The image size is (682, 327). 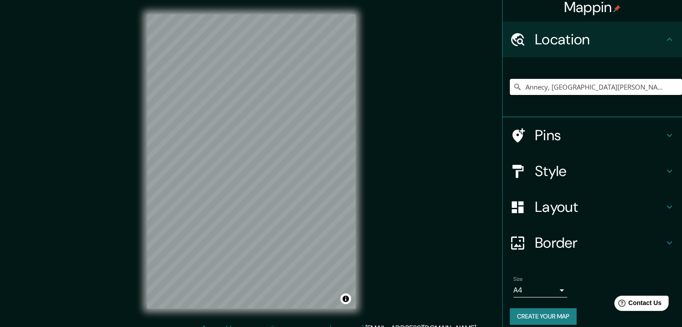 What do you see at coordinates (43, 11) in the screenshot?
I see `span: Contact Us` at bounding box center [43, 11].